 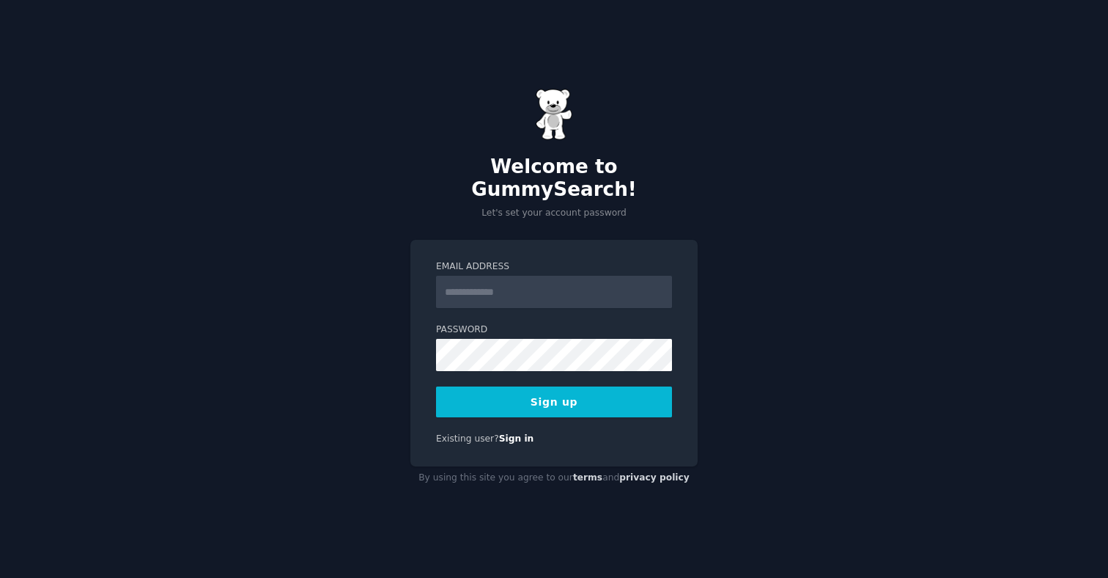 I want to click on a: privacy policy, so click(x=655, y=477).